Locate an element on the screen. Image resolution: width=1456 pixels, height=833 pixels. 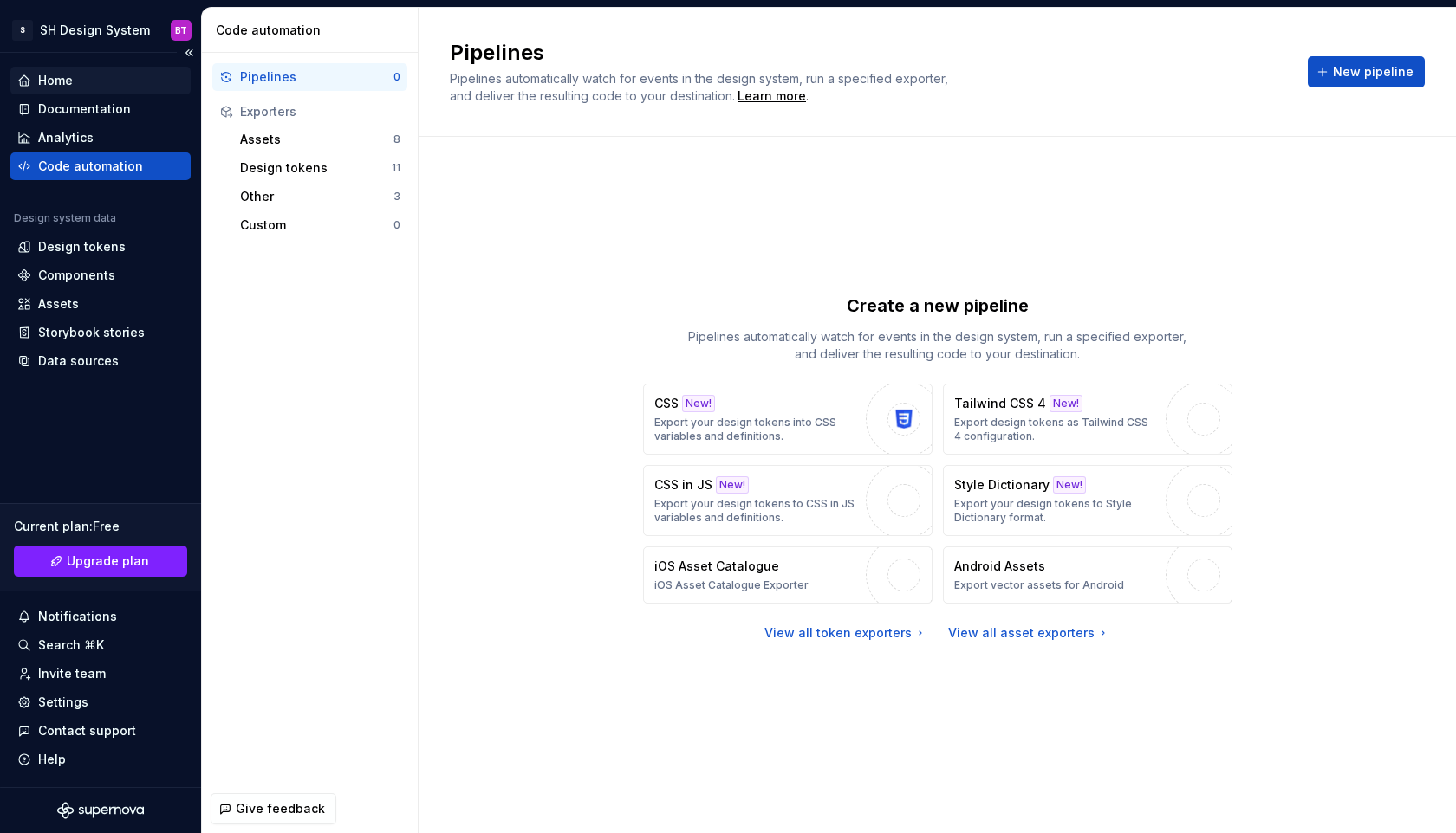
div: SH Design System is located at coordinates (94, 31).